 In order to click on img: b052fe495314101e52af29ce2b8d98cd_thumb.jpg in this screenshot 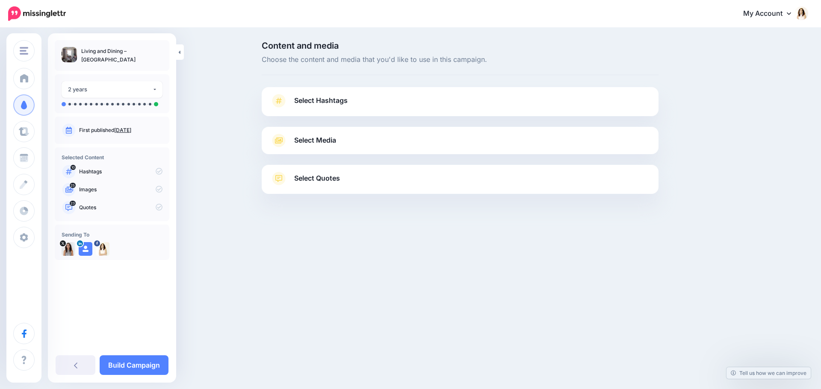, I will do `click(69, 55)`.